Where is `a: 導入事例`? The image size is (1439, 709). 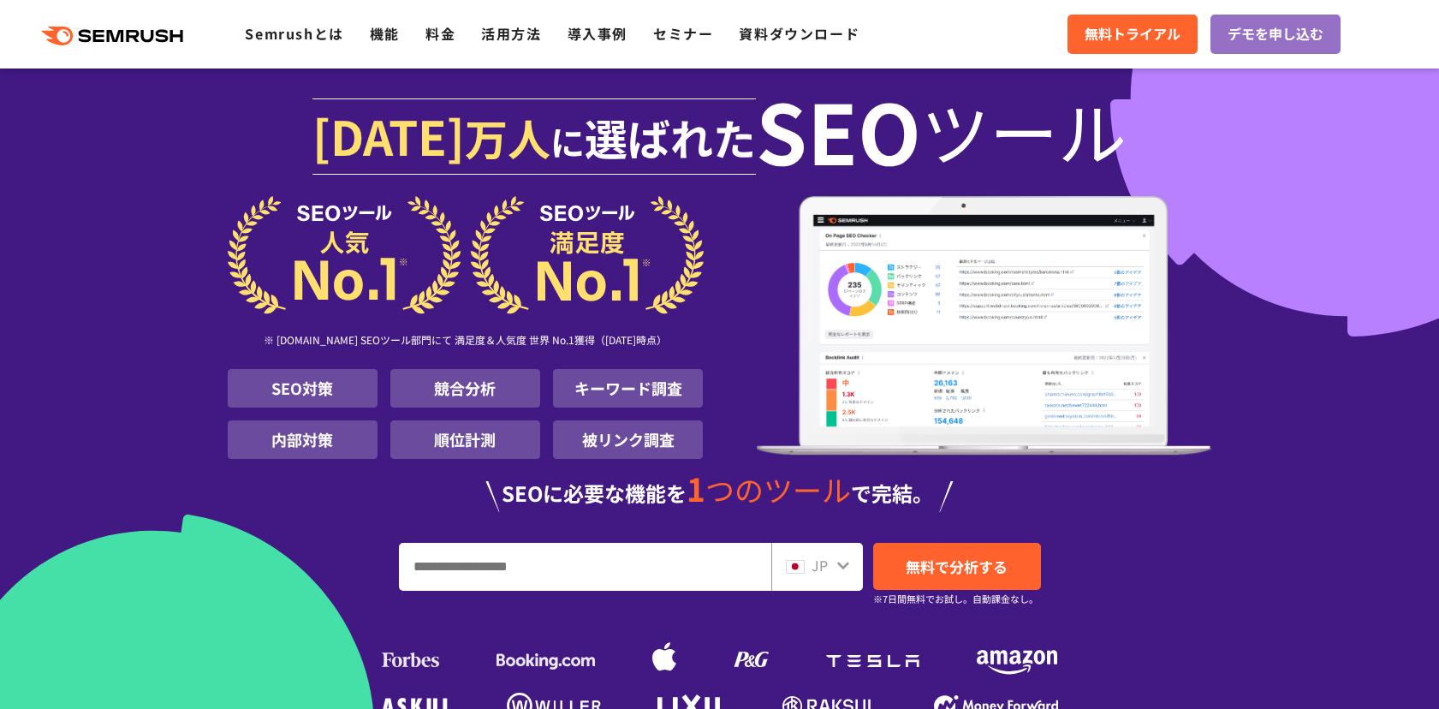
a: 導入事例 is located at coordinates (597, 33).